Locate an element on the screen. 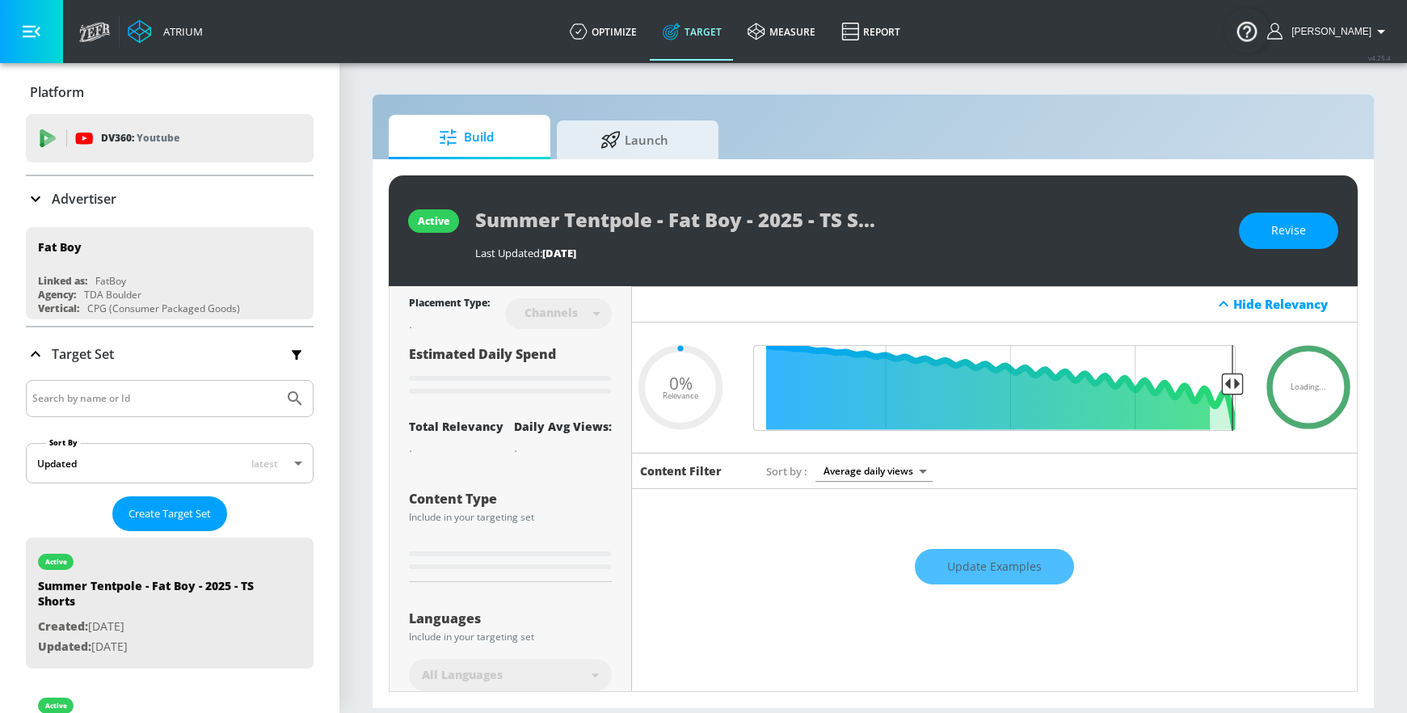 The width and height of the screenshot is (1407, 713). div: Channels is located at coordinates (551, 312).